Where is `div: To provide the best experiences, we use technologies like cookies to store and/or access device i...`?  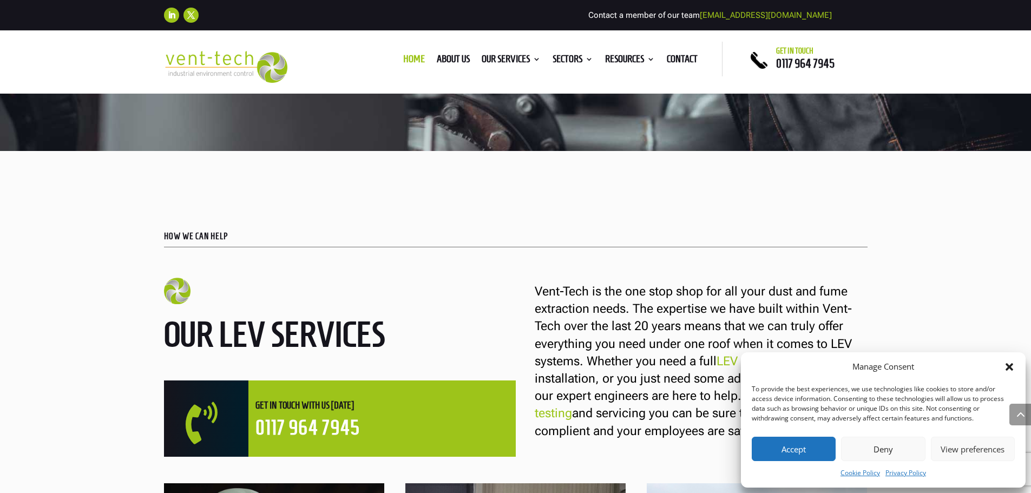
div: To provide the best experiences, we use technologies like cookies to store and/or access device i... is located at coordinates (883, 404).